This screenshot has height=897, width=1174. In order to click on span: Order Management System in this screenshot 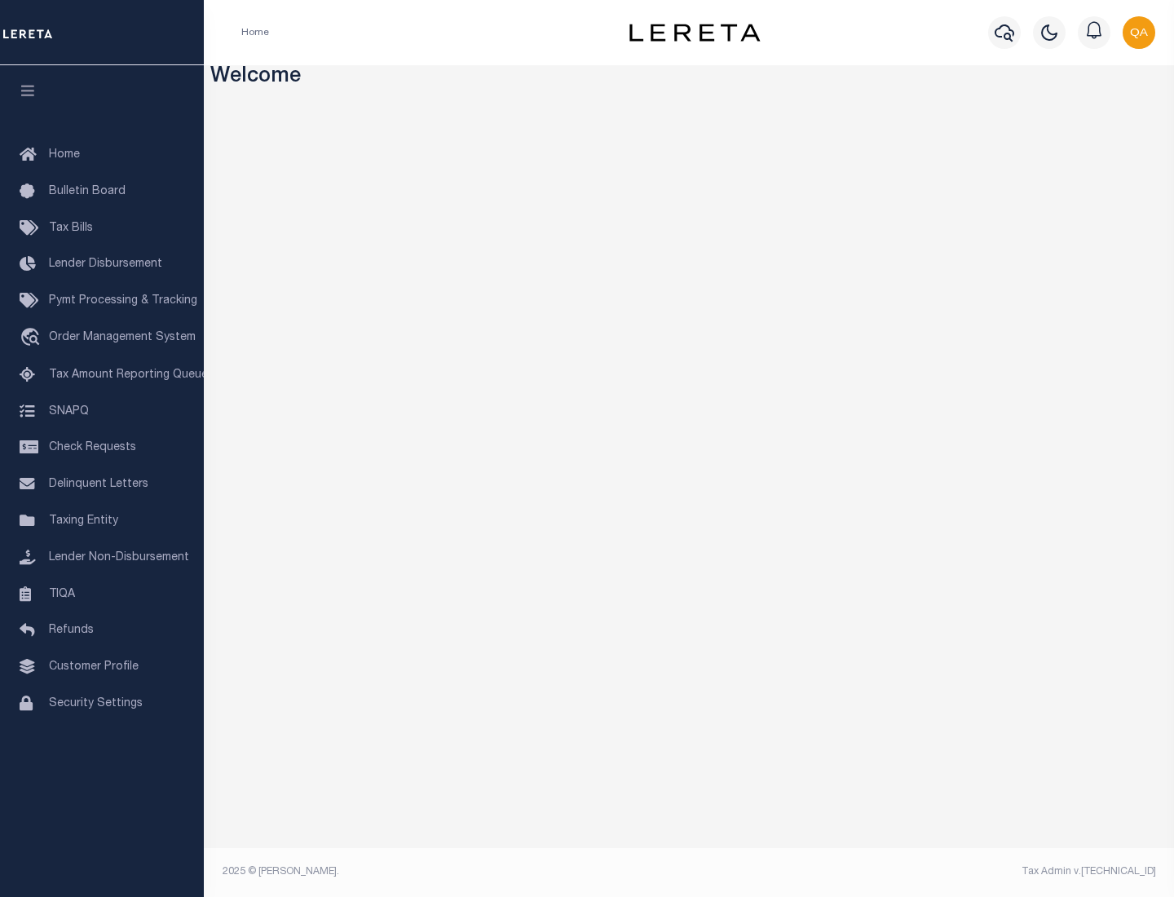, I will do `click(122, 338)`.